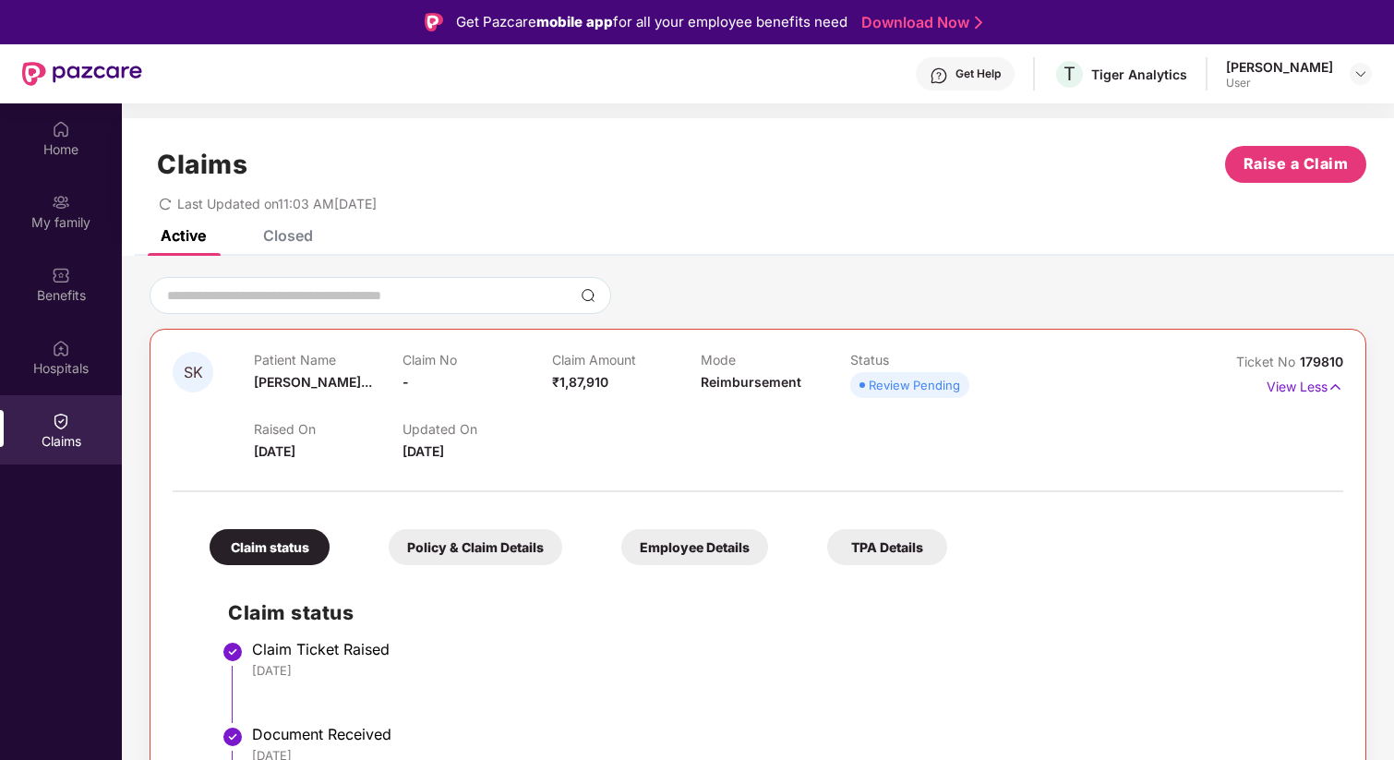 This screenshot has width=1394, height=760. I want to click on span: Raise a Claim, so click(1297, 163).